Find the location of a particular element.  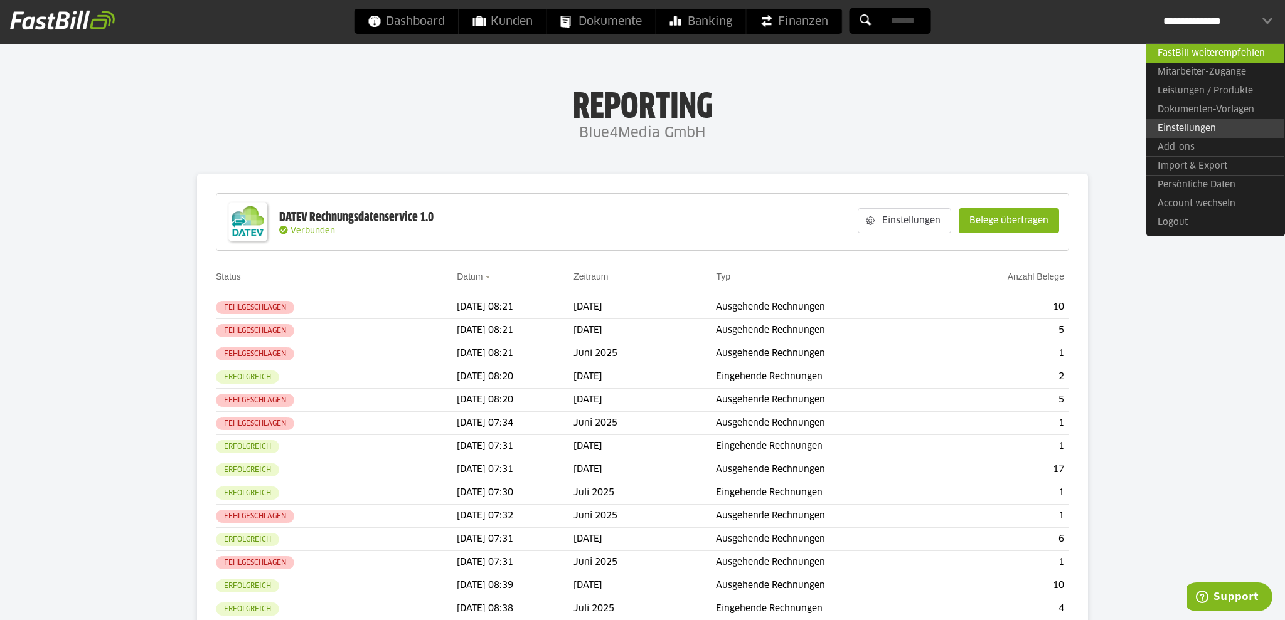

a: Persönliche Daten is located at coordinates (1215, 184).